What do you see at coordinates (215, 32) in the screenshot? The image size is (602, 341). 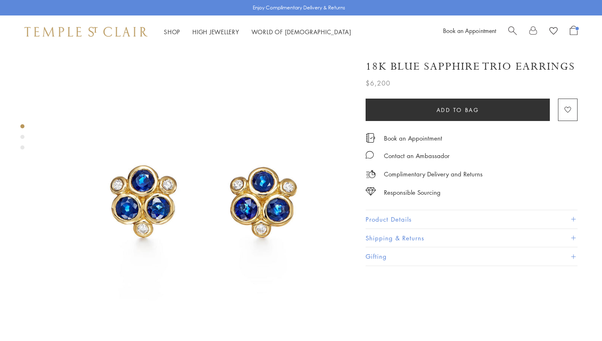 I see `a: High JewelleryHigh Jewellery` at bounding box center [215, 32].